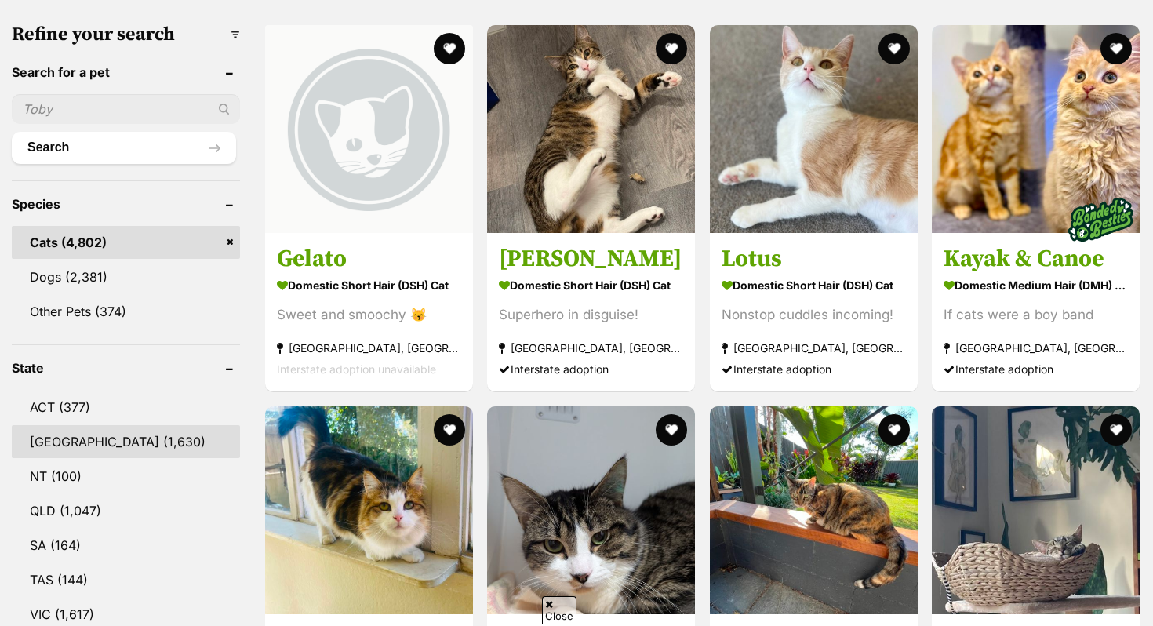  Describe the element at coordinates (369, 314) in the screenshot. I see `div: Sweet and smoochy 😽` at that location.